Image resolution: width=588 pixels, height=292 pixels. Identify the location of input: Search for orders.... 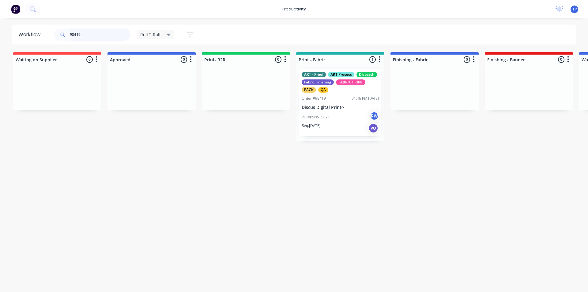
(100, 35).